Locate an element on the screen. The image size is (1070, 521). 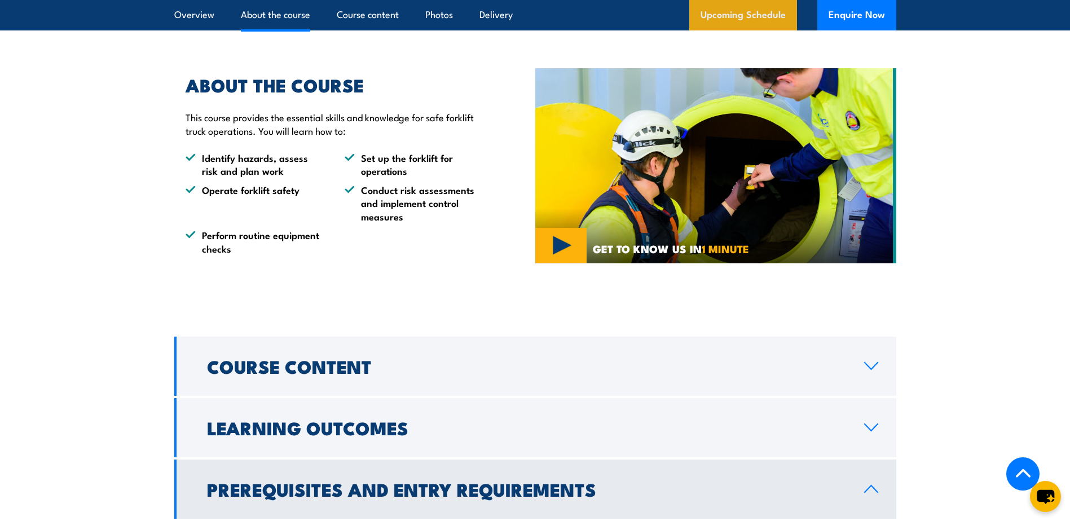
h2: Learning Outcomes is located at coordinates (526, 427).